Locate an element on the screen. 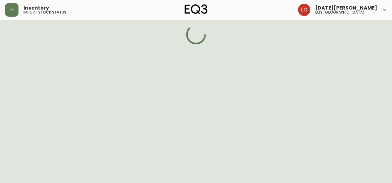 The width and height of the screenshot is (392, 183). h5: import stock status is located at coordinates (45, 12).